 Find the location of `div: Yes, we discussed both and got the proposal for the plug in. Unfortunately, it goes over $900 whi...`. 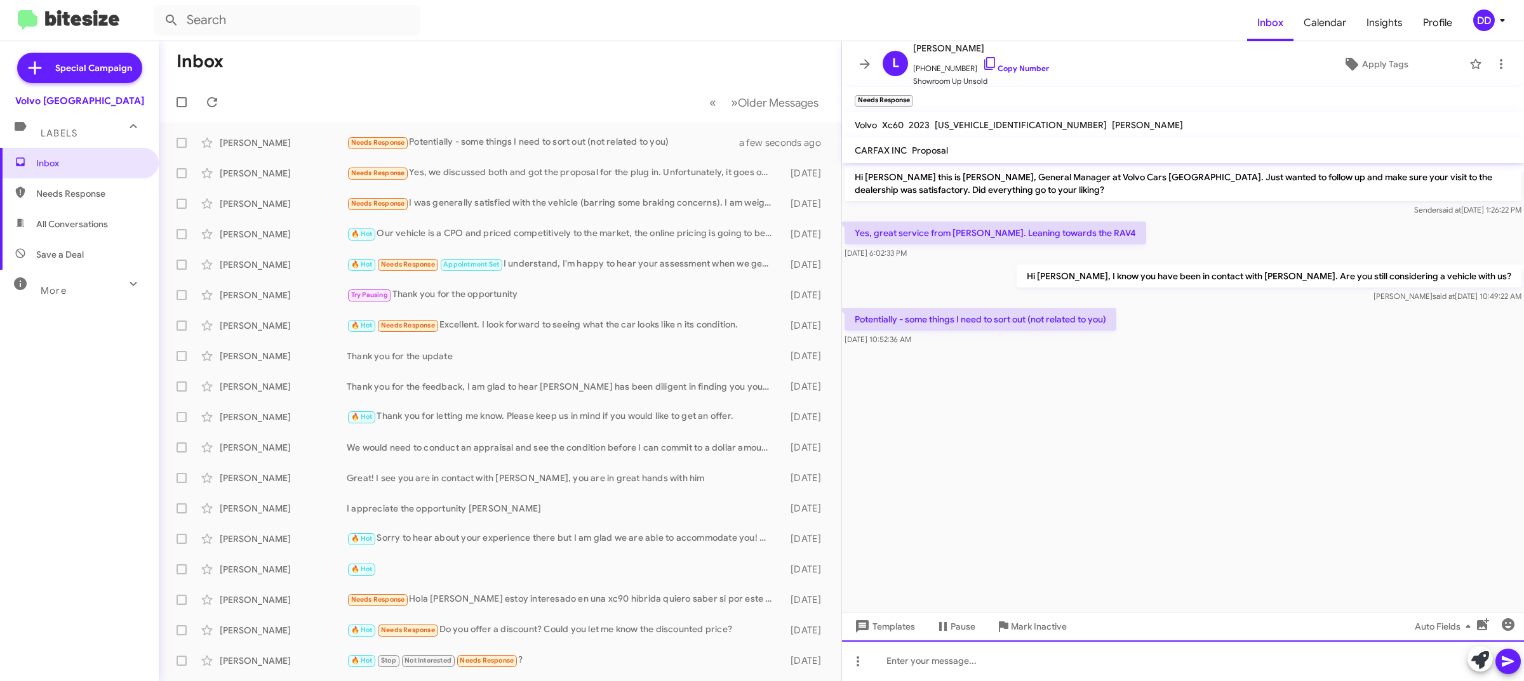

div: Yes, we discussed both and got the proposal for the plug in. Unfortunately, it goes over $900 whi... is located at coordinates (563, 173).